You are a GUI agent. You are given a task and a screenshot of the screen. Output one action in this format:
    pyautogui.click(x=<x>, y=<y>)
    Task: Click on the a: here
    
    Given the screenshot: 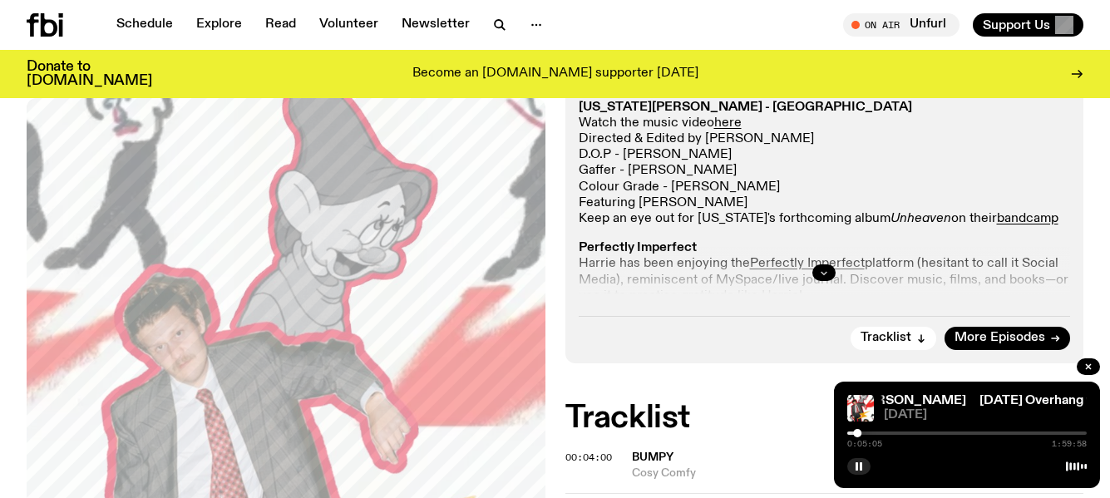 What is the action you would take?
    pyautogui.click(x=728, y=123)
    